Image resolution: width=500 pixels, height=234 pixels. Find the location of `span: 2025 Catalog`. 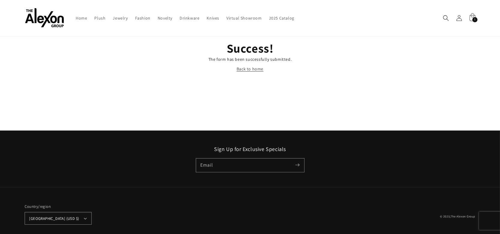

span: 2025 Catalog is located at coordinates (282, 18).